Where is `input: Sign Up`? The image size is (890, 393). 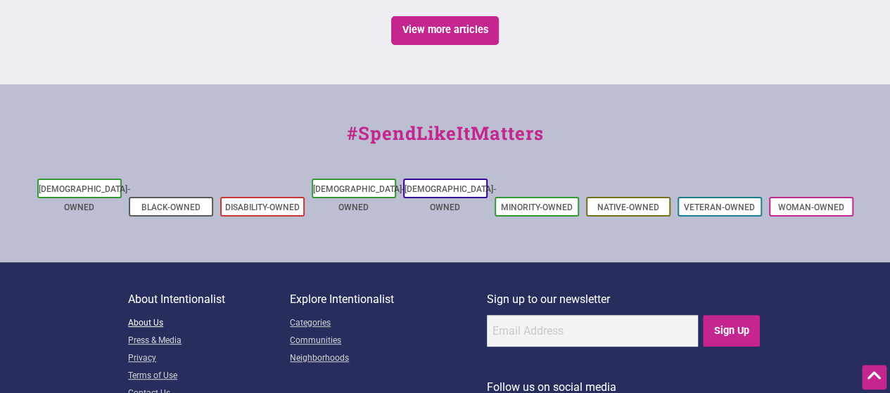 input: Sign Up is located at coordinates (731, 331).